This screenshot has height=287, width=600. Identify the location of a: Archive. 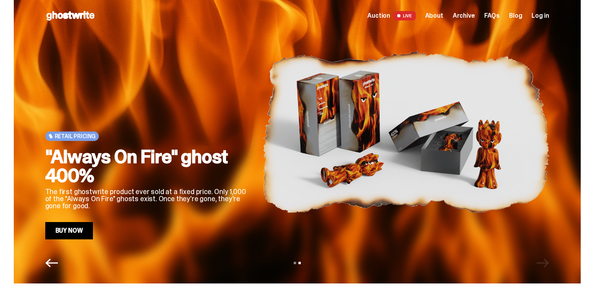
(464, 16).